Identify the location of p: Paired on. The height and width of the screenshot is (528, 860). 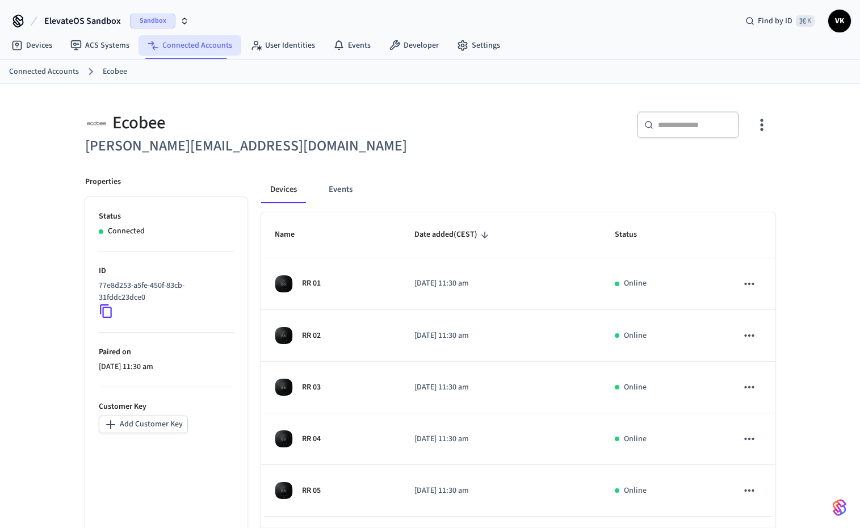
(166, 352).